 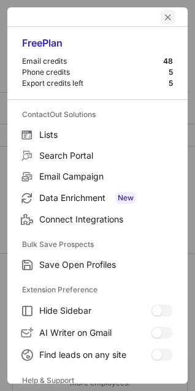 What do you see at coordinates (97, 380) in the screenshot?
I see `label: Help & Support` at bounding box center [97, 380].